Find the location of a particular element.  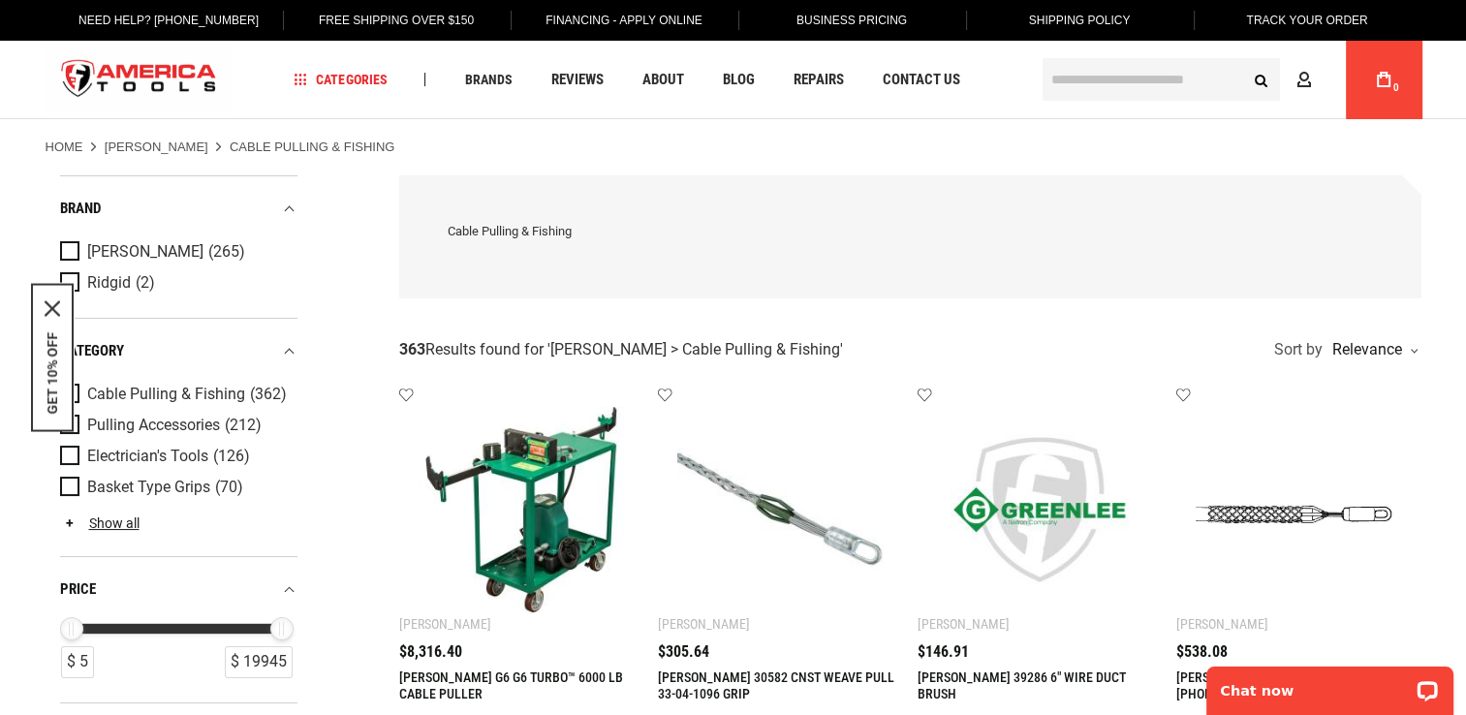

a: Categories is located at coordinates (340, 79).